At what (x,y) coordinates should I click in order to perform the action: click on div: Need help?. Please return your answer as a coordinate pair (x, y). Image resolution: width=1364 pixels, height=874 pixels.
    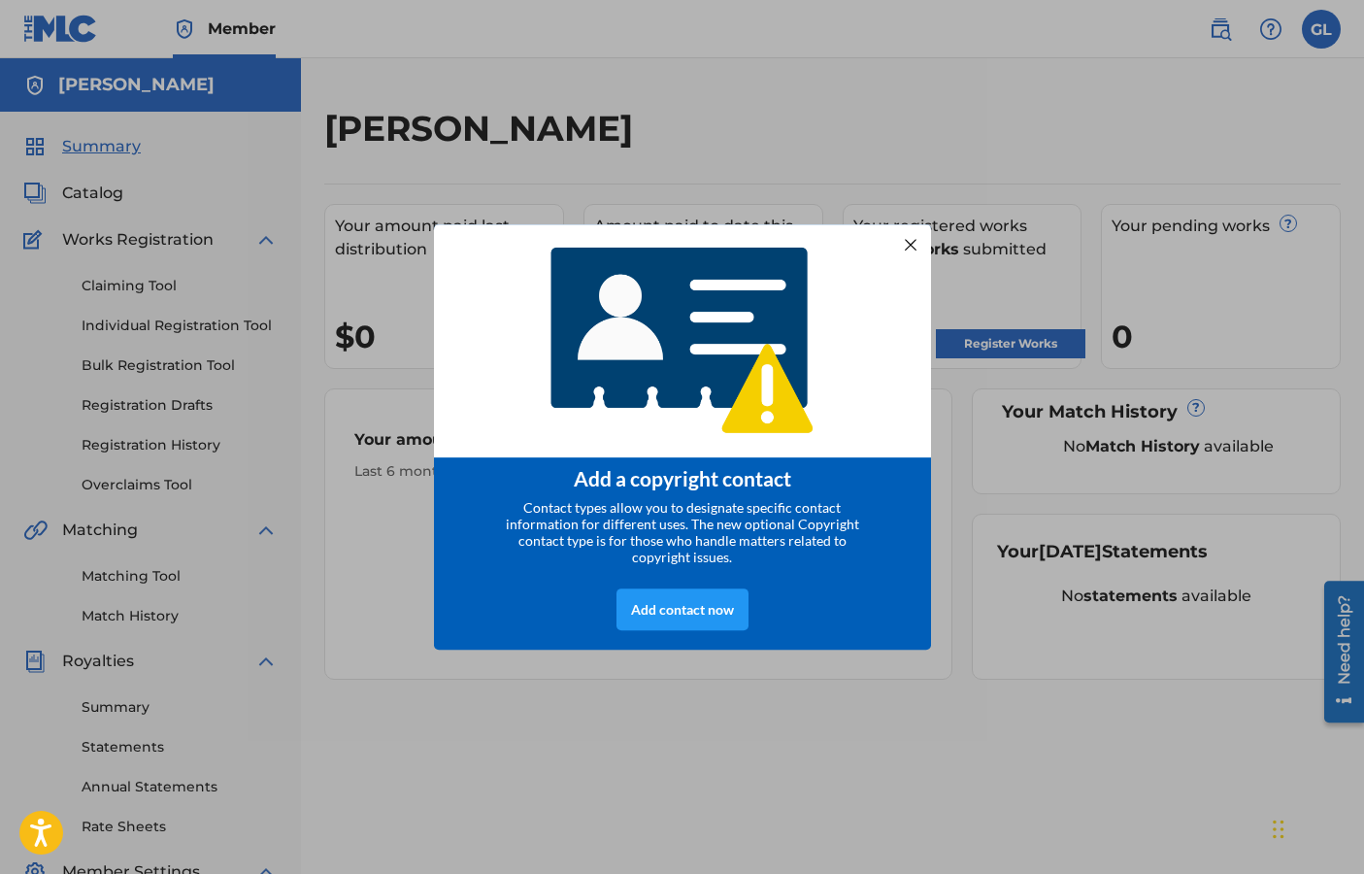
    Looking at the image, I should click on (34, 66).